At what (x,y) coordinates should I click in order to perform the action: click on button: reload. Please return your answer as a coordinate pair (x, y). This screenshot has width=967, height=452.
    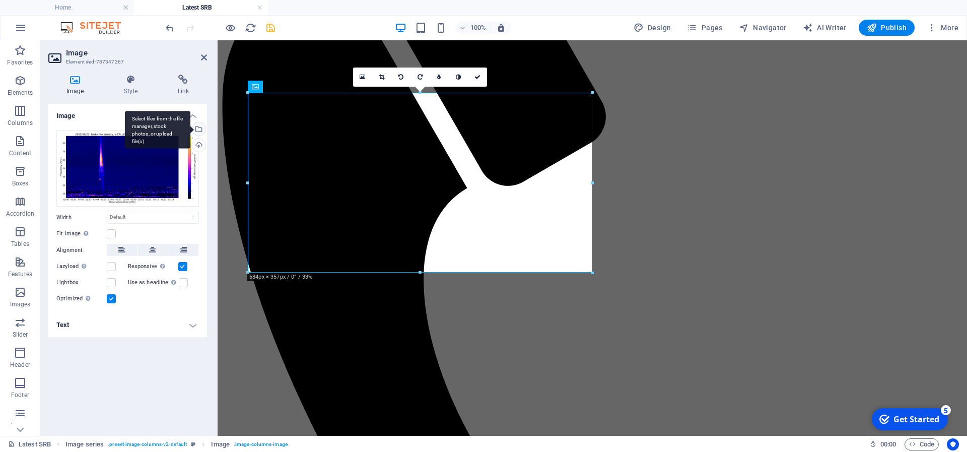
    Looking at the image, I should click on (250, 28).